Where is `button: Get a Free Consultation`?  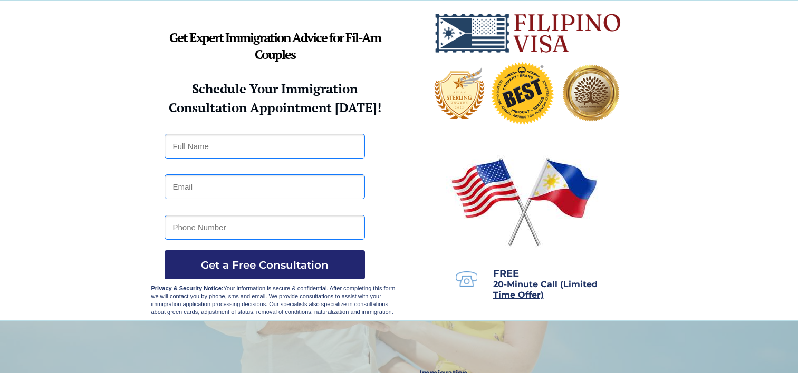 button: Get a Free Consultation is located at coordinates (265, 265).